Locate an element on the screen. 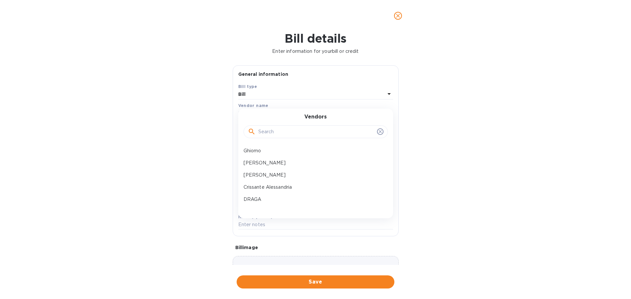  h1: Bill details is located at coordinates (316, 38).